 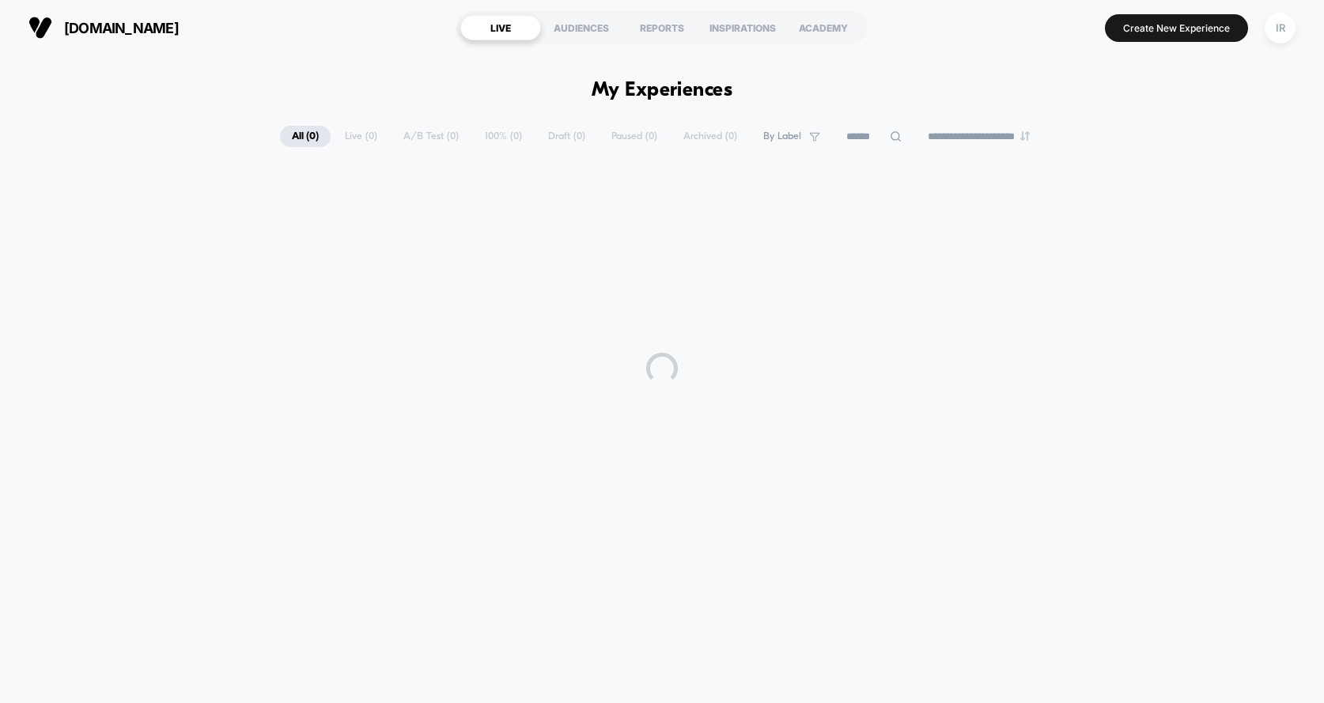 I want to click on div: REPORTS, so click(x=662, y=28).